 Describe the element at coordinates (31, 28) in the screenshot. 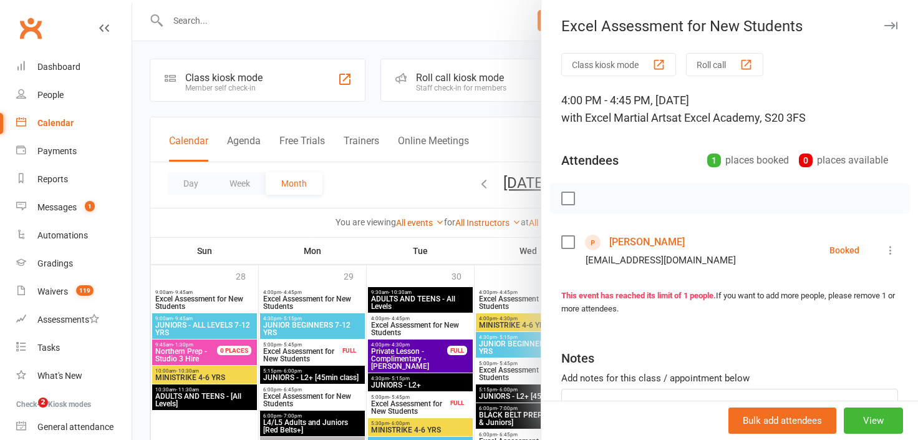

I see `a: Clubworx` at that location.